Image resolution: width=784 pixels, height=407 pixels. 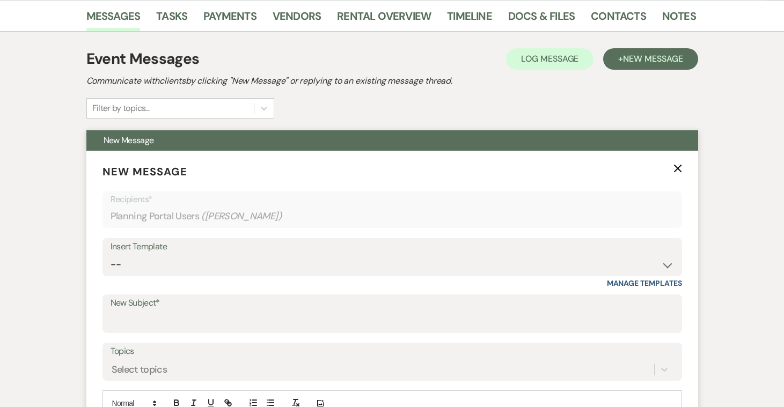 I want to click on a: Contacts, so click(x=618, y=19).